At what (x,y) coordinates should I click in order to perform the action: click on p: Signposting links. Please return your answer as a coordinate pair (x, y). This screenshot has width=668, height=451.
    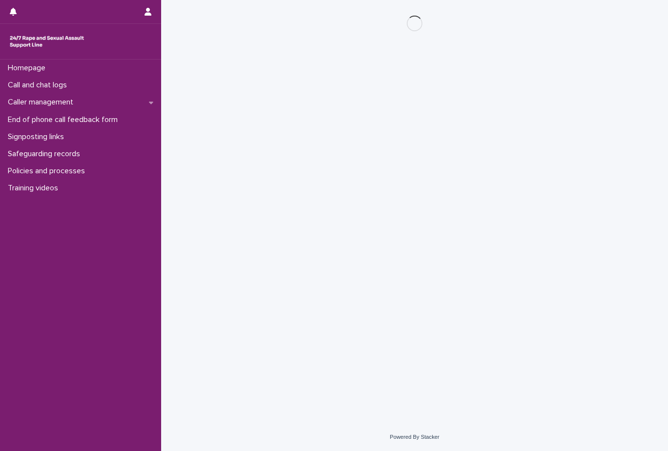
    Looking at the image, I should click on (38, 137).